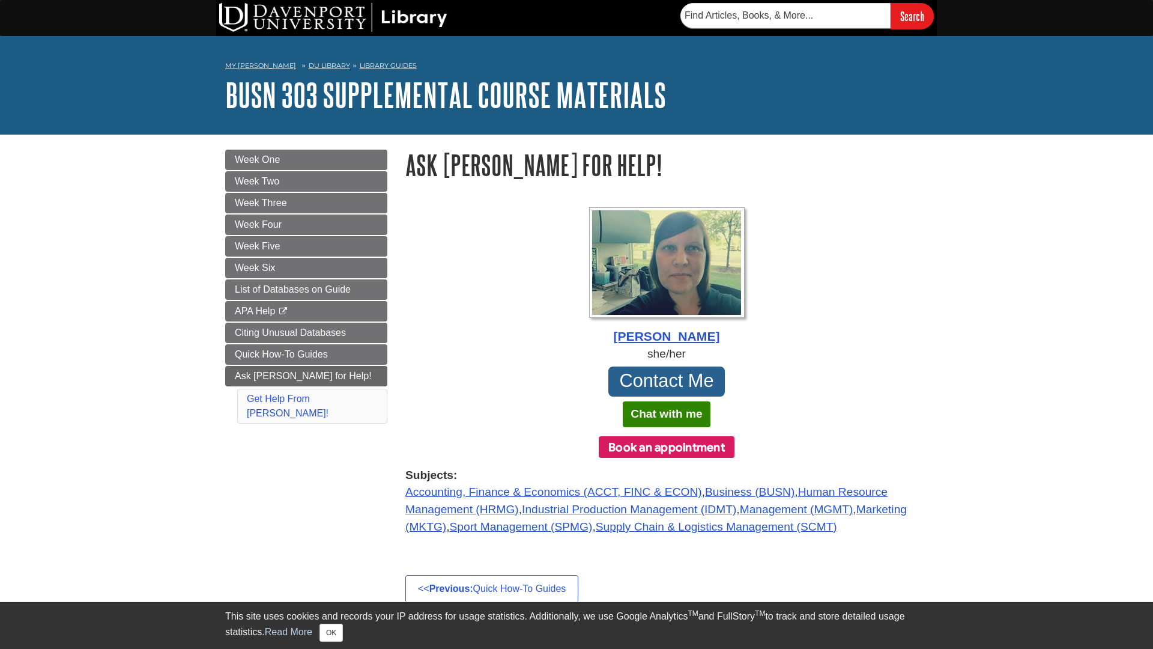 The image size is (1153, 649). Describe the element at coordinates (629, 509) in the screenshot. I see `a: Industrial Production Management (IDMT)` at that location.